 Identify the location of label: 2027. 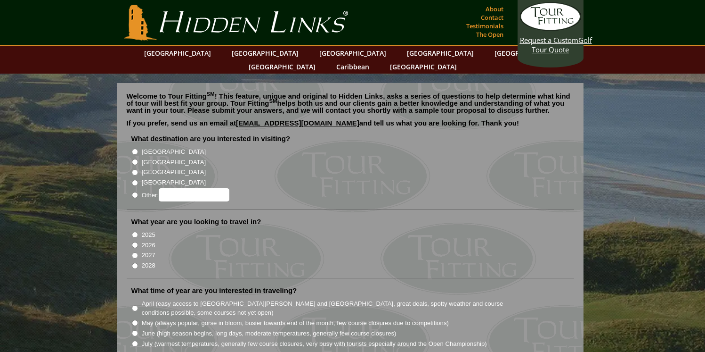
(148, 255).